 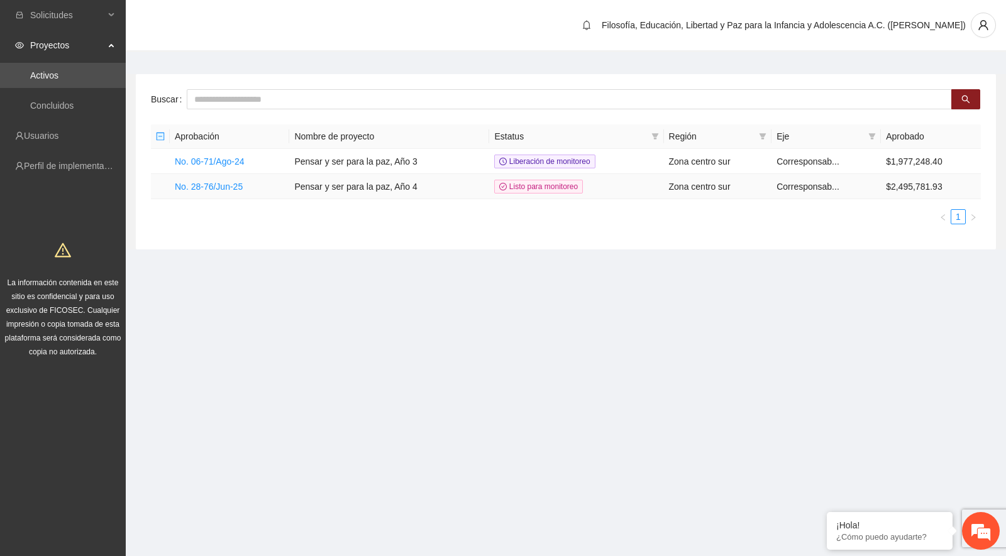 What do you see at coordinates (711, 136) in the screenshot?
I see `span: Región` at bounding box center [711, 136].